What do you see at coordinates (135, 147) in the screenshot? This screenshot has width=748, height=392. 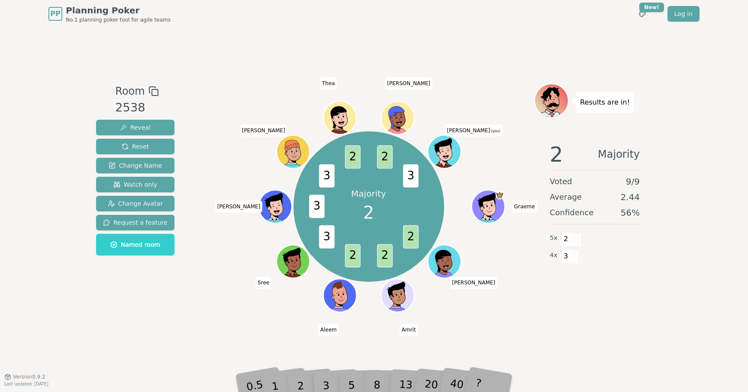 I see `span: Reset` at bounding box center [135, 147].